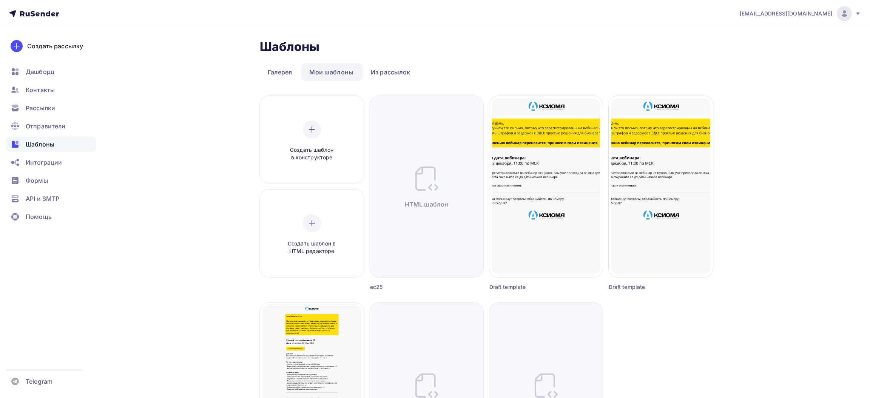 The height and width of the screenshot is (398, 870). I want to click on a: Мои шаблоны, so click(331, 72).